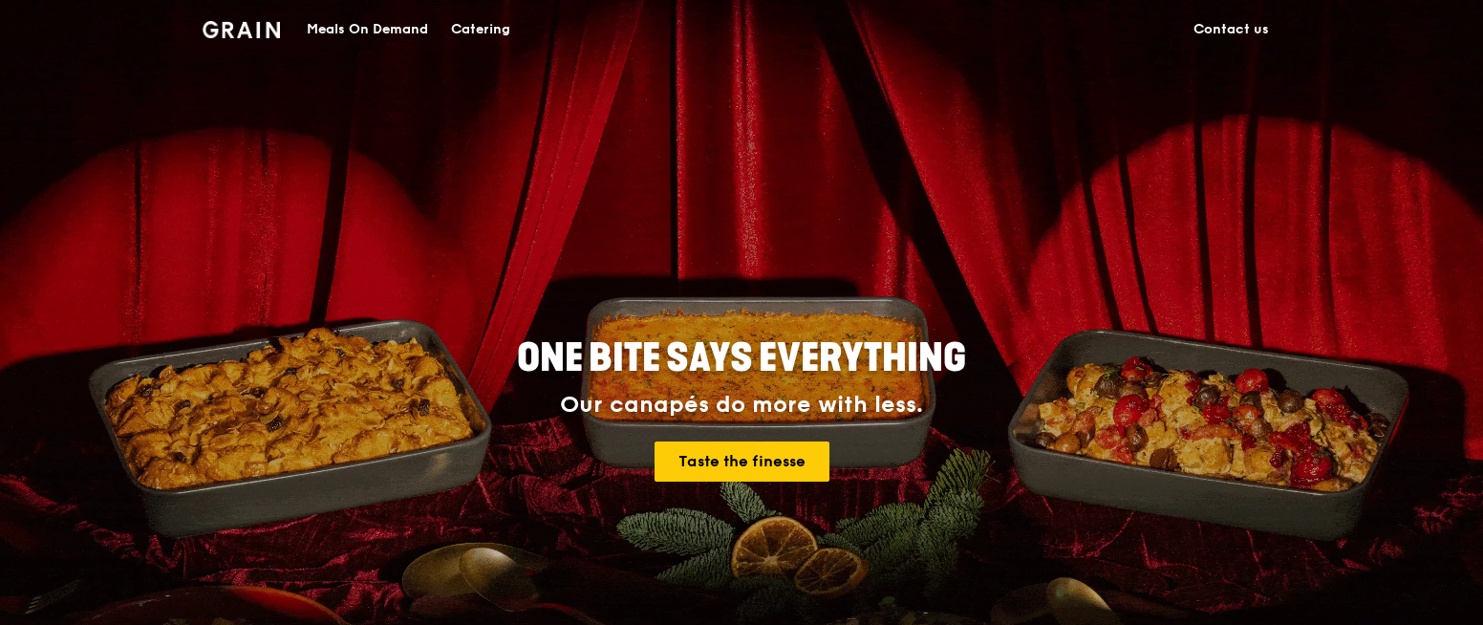 This screenshot has height=625, width=1483. I want to click on span: ONE BITE SAYS EVERYTHING, so click(742, 358).